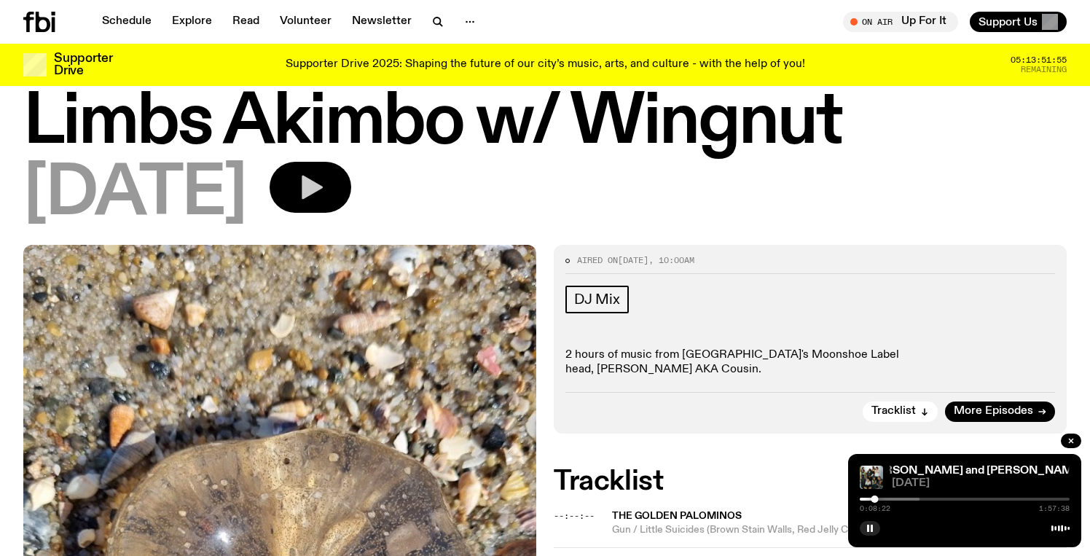 Image resolution: width=1090 pixels, height=556 pixels. I want to click on button: Tracklist, so click(900, 412).